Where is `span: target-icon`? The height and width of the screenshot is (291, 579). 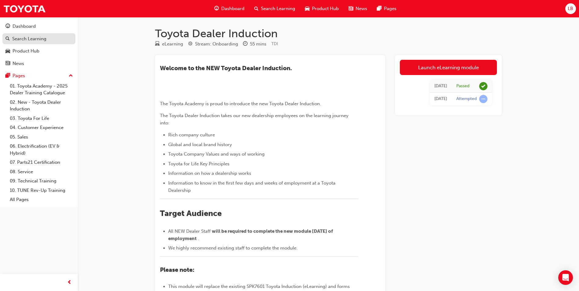
span: target-icon is located at coordinates (190, 44).